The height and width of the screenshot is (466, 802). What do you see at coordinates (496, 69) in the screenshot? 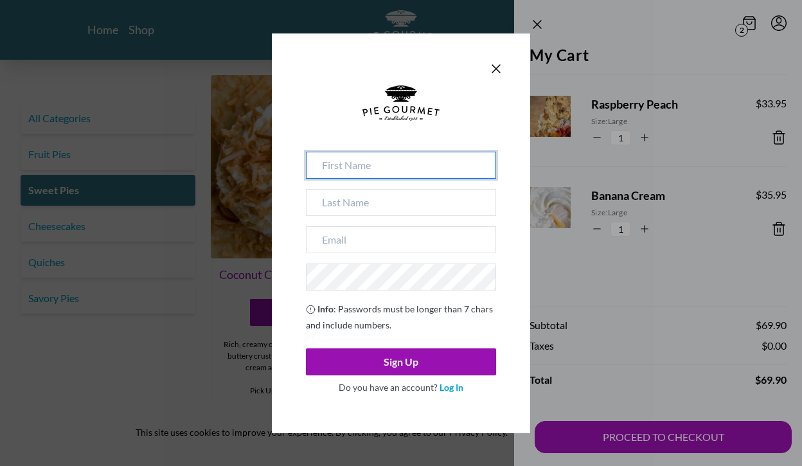
I see `button: Close panel` at bounding box center [496, 69].